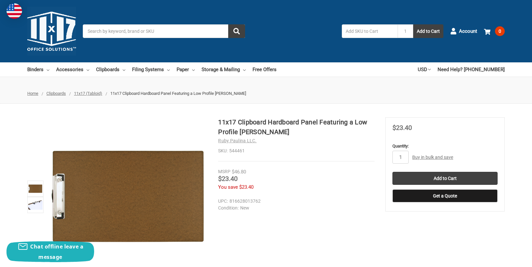 Image resolution: width=532 pixels, height=267 pixels. Describe the element at coordinates (52, 31) in the screenshot. I see `img: 11x17.com` at that location.